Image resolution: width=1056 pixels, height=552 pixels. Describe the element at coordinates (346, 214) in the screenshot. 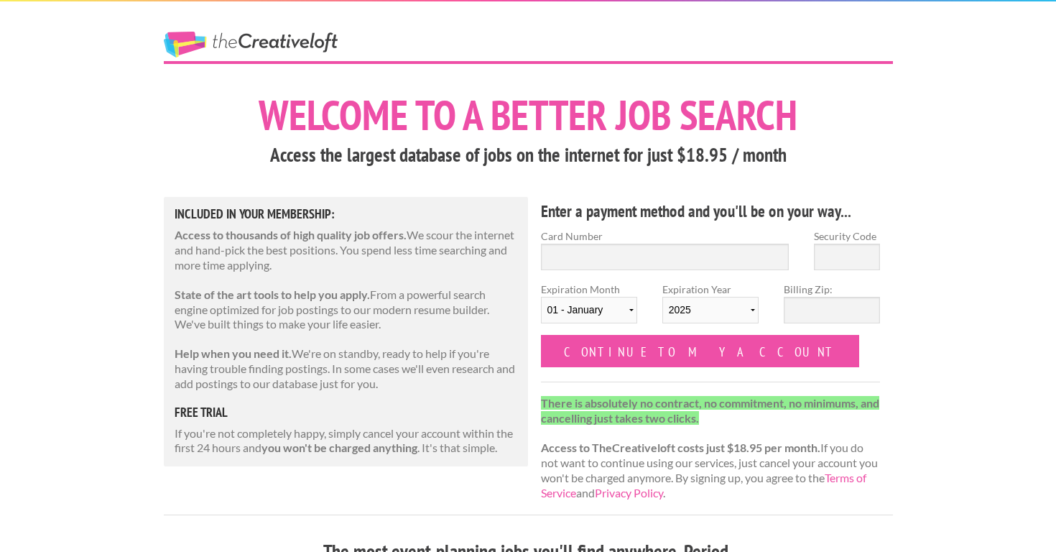

I see `h5: Included in Your Membership:` at that location.